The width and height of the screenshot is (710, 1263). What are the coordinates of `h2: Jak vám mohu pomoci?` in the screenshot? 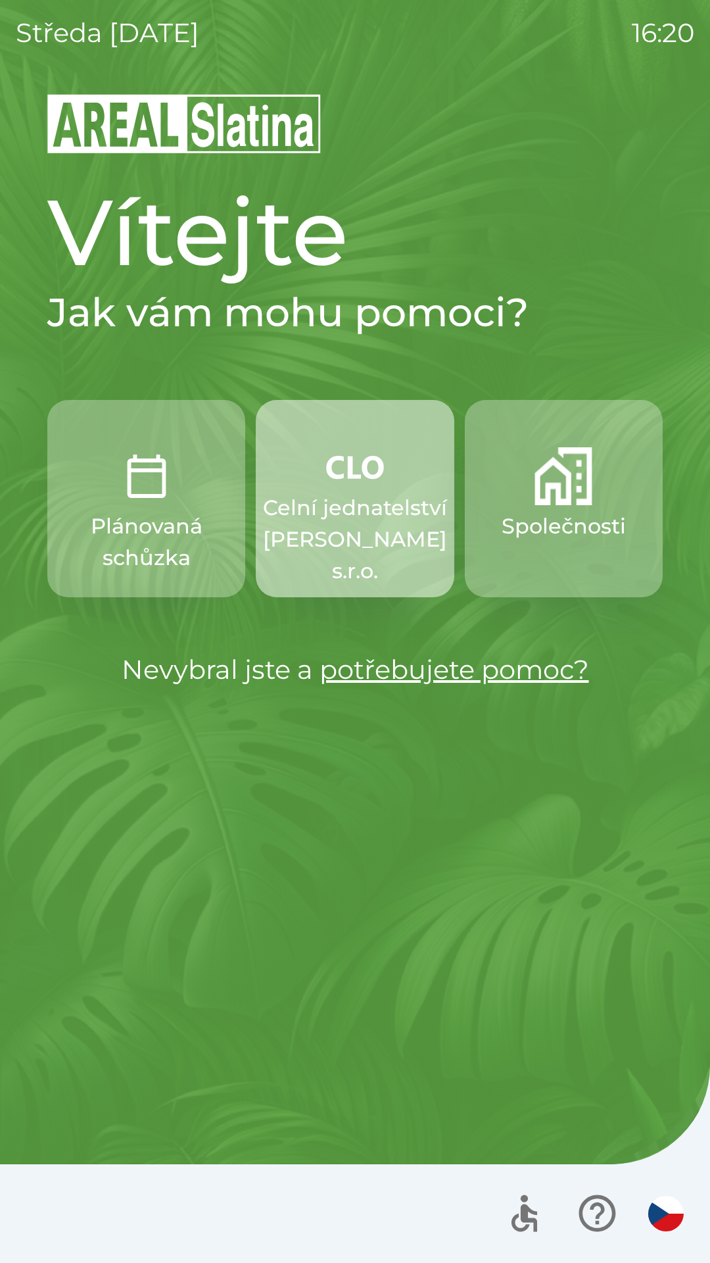 It's located at (355, 312).